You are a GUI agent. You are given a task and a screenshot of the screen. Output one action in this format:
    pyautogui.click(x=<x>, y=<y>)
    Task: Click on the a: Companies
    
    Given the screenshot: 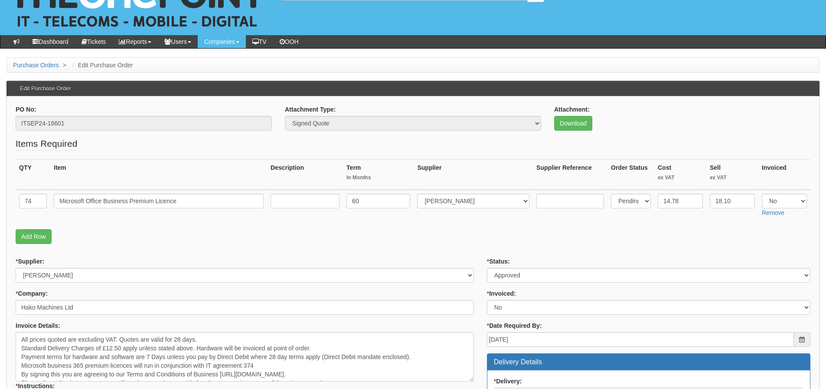 What is the action you would take?
    pyautogui.click(x=222, y=42)
    